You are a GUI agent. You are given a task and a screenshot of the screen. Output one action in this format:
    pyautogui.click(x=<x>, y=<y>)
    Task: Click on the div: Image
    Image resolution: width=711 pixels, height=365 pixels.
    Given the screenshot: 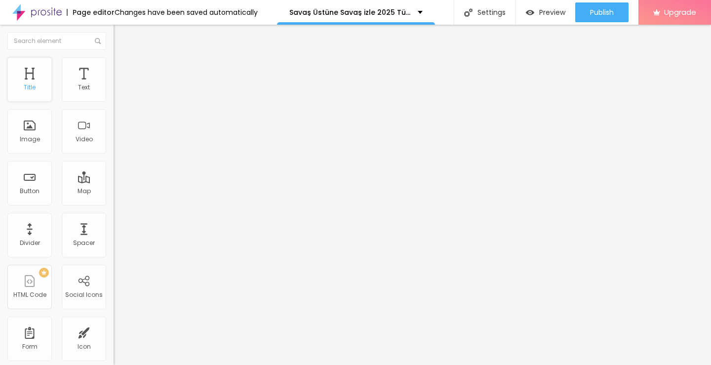 What is the action you would take?
    pyautogui.click(x=30, y=139)
    